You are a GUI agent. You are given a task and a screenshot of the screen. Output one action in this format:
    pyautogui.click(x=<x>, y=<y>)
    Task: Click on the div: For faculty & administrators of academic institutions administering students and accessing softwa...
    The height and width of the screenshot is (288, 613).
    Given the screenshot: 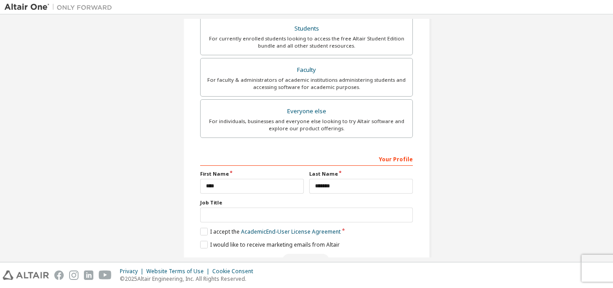 What is the action you would take?
    pyautogui.click(x=307, y=83)
    